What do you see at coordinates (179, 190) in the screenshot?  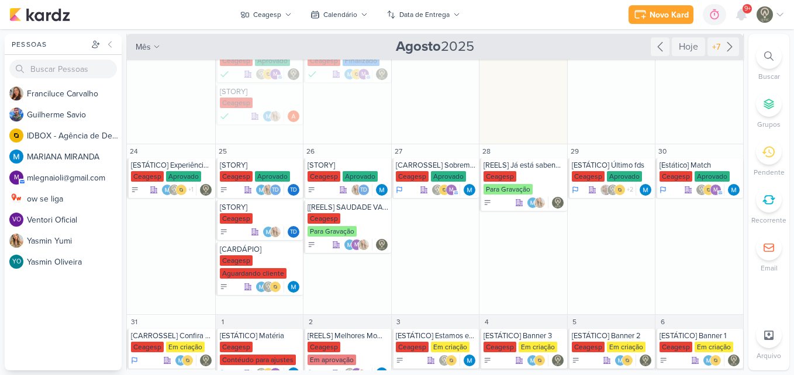 I see `div: Colaboradores: MARIANA MIRANDA, Leviê Agência de Marketing Digital, IDBOX - Agência de Design, ml...` at bounding box center [179, 190].